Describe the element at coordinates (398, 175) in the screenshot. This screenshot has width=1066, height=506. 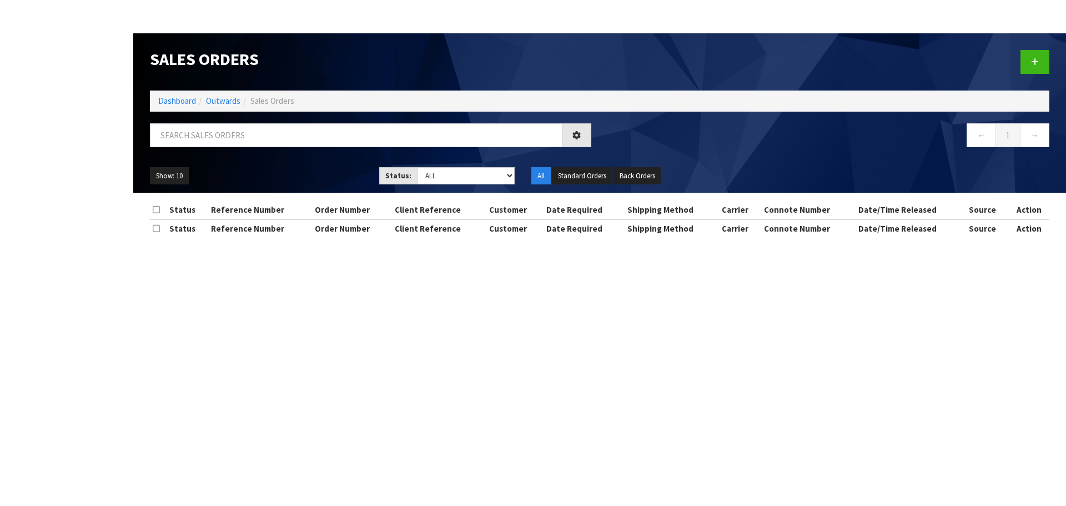
I see `strong: Status:` at that location.